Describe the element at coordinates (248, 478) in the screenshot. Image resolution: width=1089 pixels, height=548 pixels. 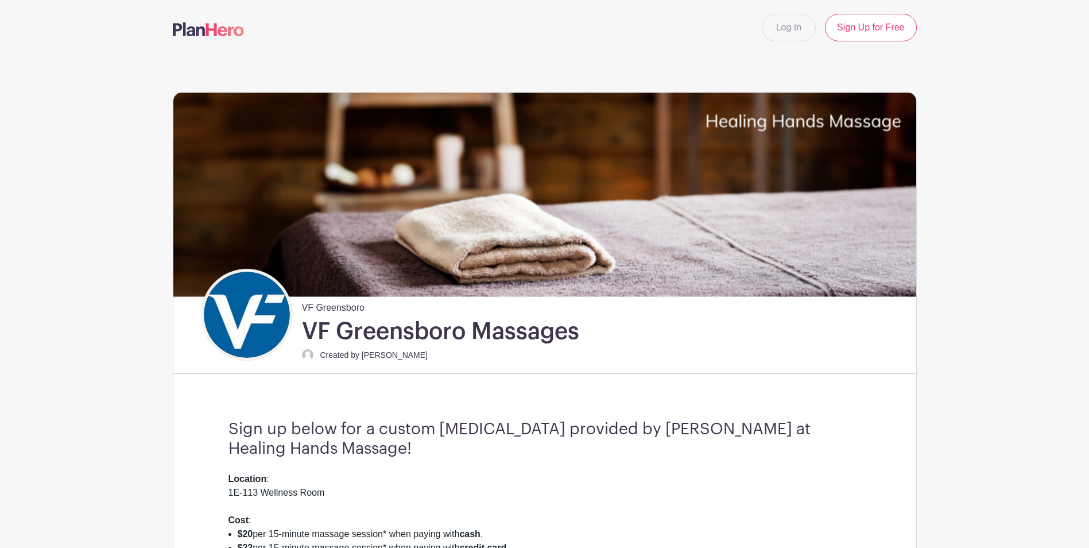
I see `strong: Location` at that location.